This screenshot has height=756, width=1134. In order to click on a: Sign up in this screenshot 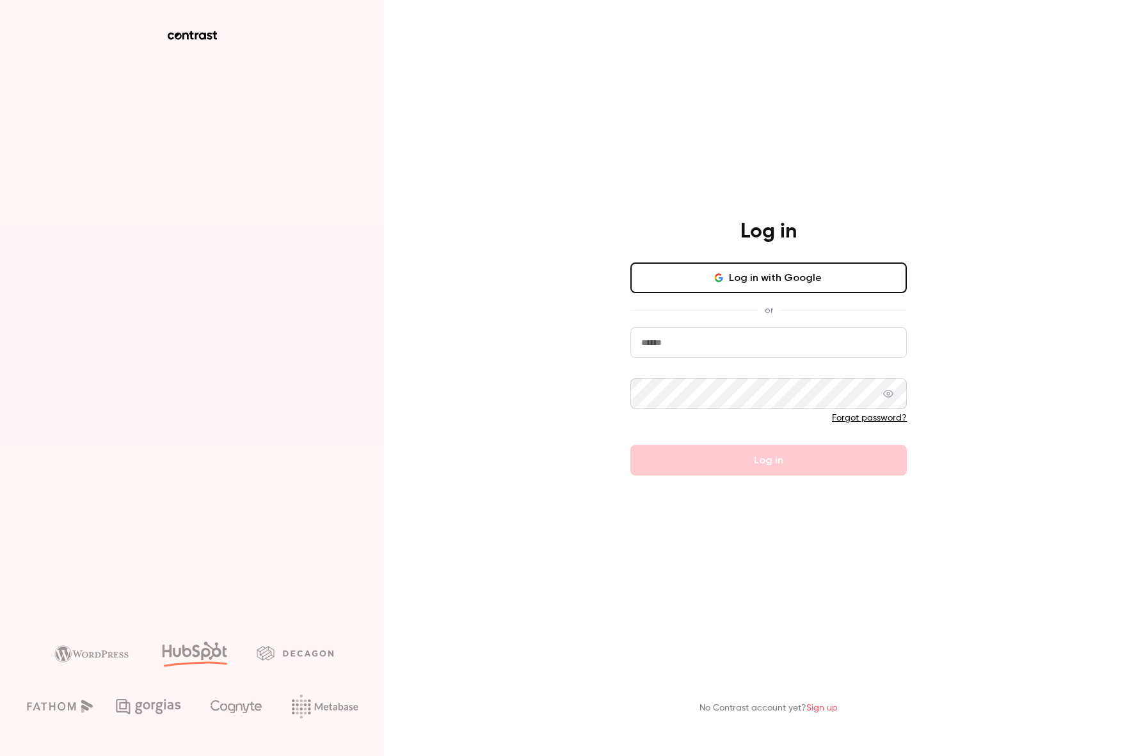, I will do `click(822, 708)`.